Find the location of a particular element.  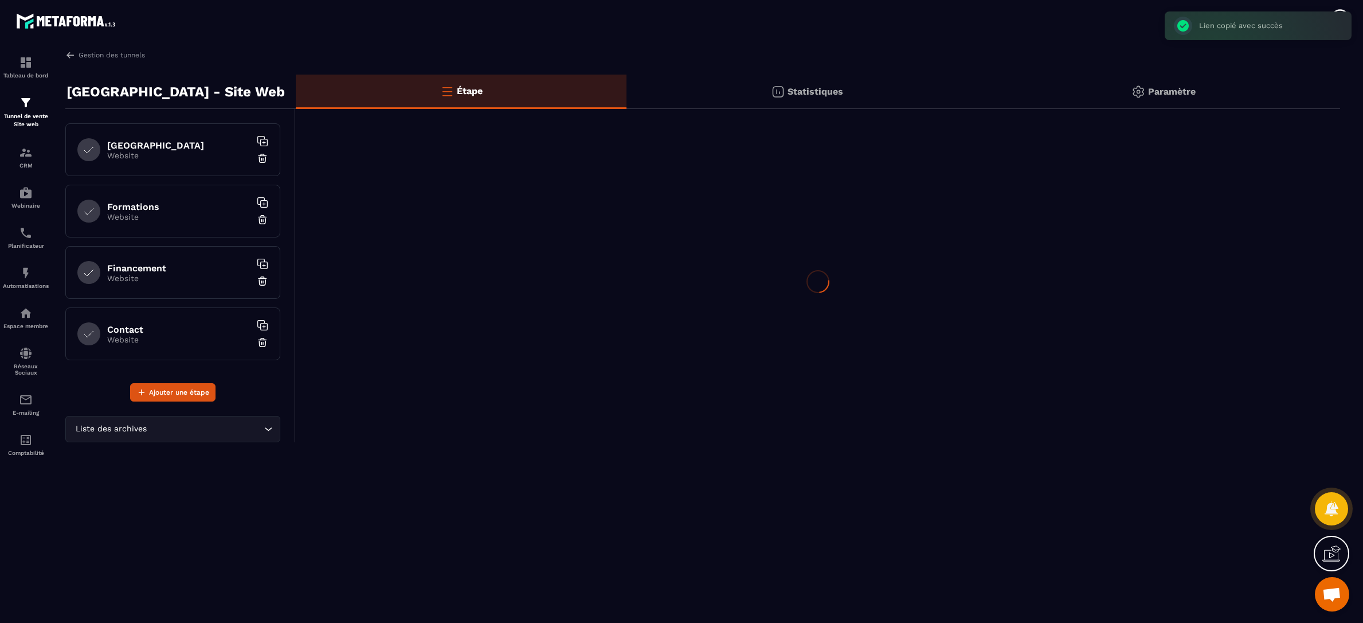

img: arrow is located at coordinates (71, 55).